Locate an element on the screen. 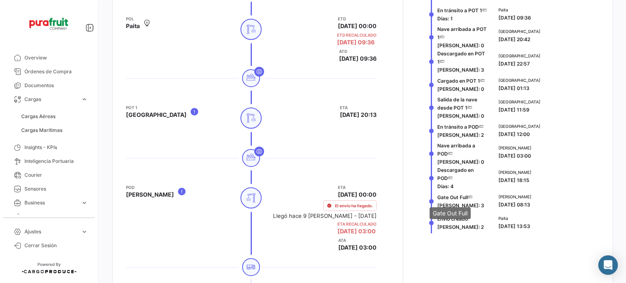 The height and width of the screenshot is (283, 626). a: Cargas Marítimas is located at coordinates (55, 130).